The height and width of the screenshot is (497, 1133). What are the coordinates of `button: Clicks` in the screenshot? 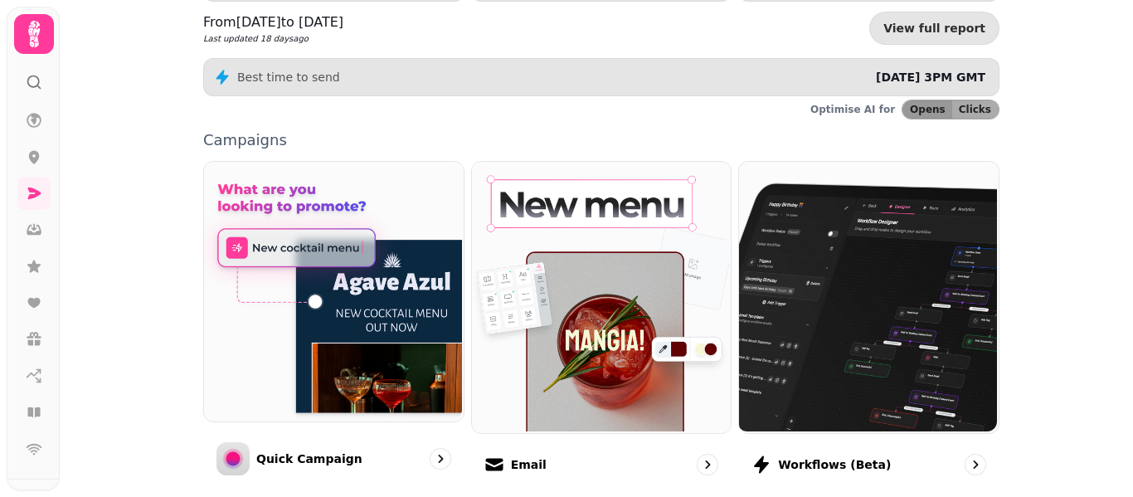 It's located at (976, 110).